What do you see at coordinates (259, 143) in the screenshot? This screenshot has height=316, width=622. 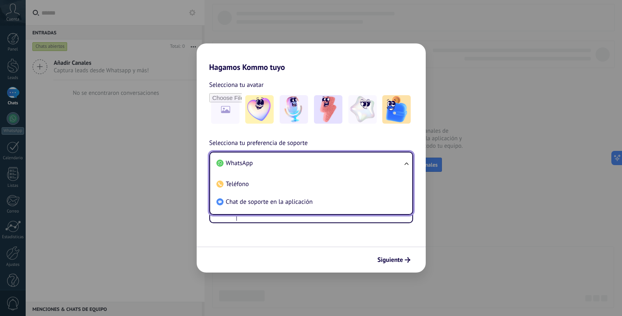 I see `span: Selecciona tu preferencia de soporte` at bounding box center [259, 143].